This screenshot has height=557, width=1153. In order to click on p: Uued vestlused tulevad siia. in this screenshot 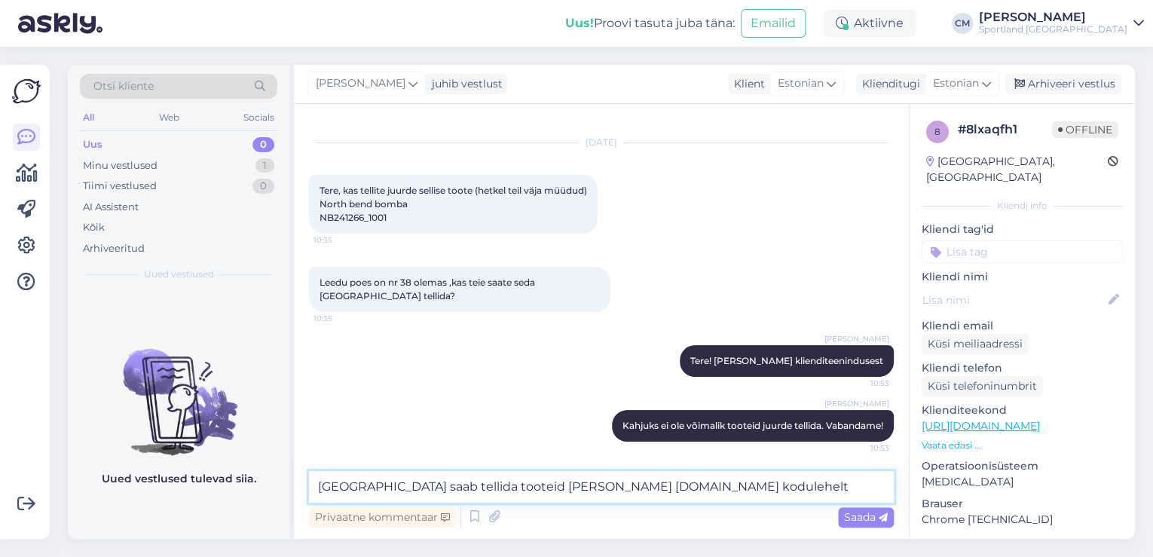, I will do `click(179, 478)`.